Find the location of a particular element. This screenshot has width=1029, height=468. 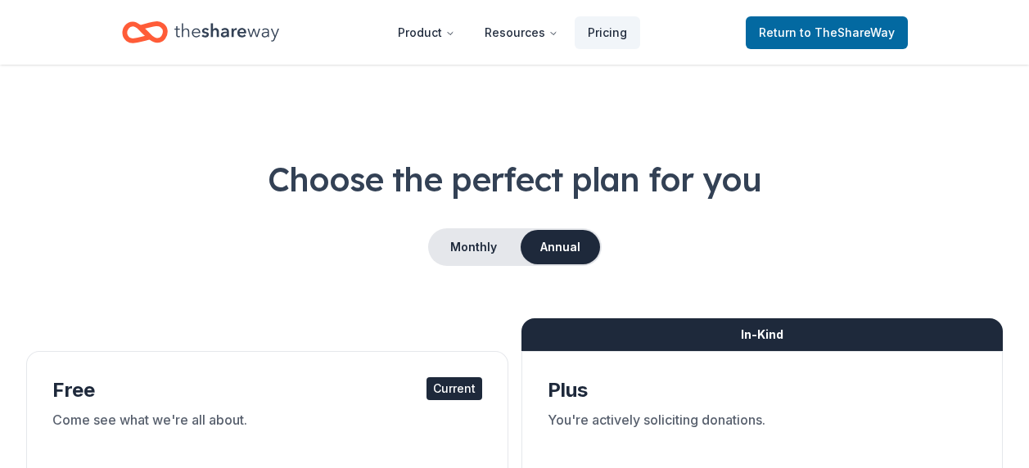

span: to TheShareWay is located at coordinates (848, 32).